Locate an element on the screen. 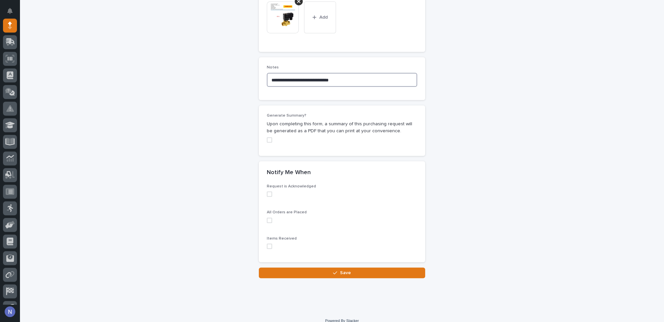  p: Upon completing this form, a summary of this purchasing request will be generated as a PDF that y... is located at coordinates (342, 128).